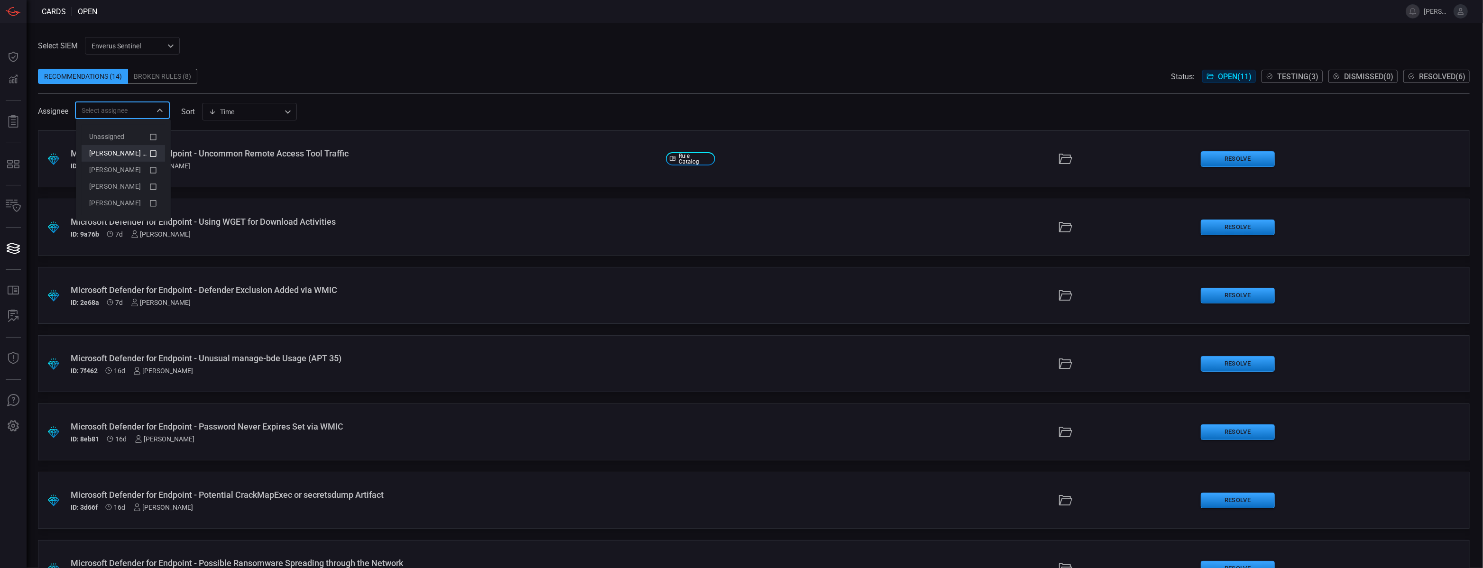  Describe the element at coordinates (85, 303) in the screenshot. I see `h5: ID: 2e68a` at that location.